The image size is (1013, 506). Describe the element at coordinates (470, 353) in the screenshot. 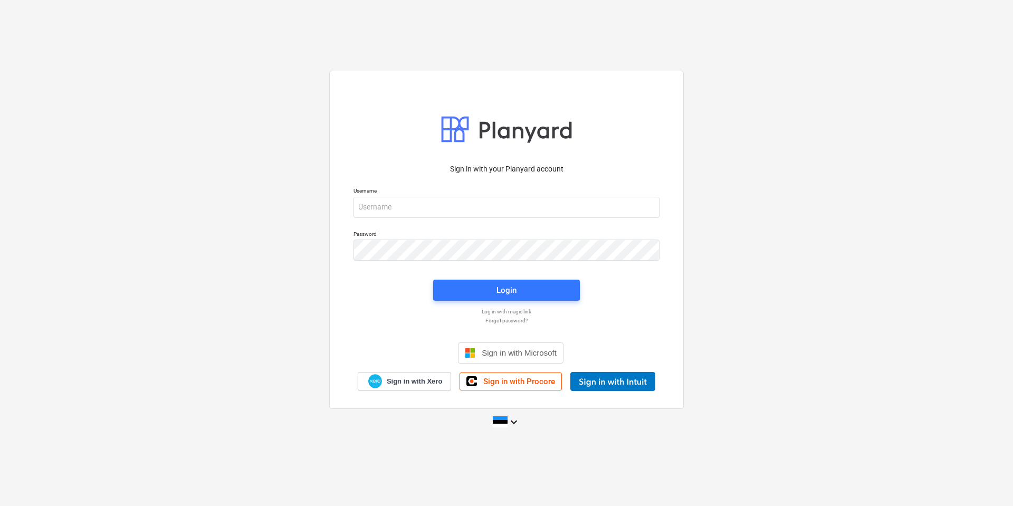

I see `img: Microsoft logo` at that location.